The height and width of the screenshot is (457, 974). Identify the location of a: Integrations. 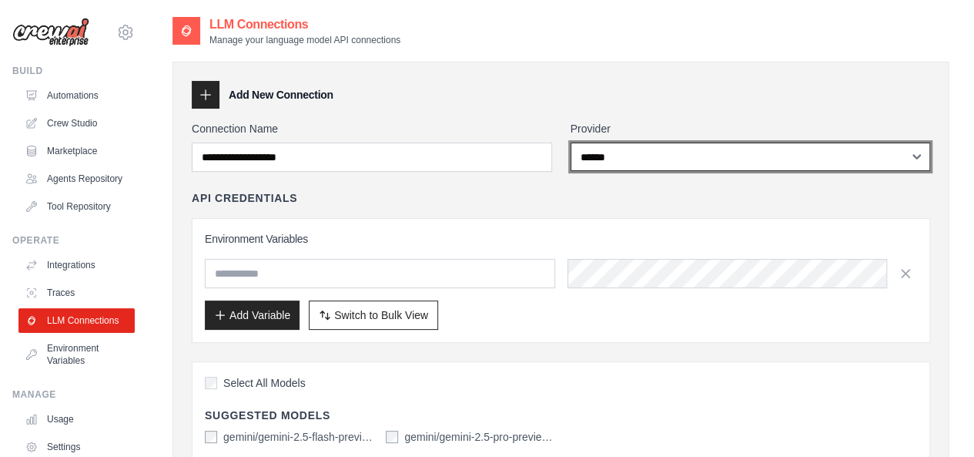
(76, 265).